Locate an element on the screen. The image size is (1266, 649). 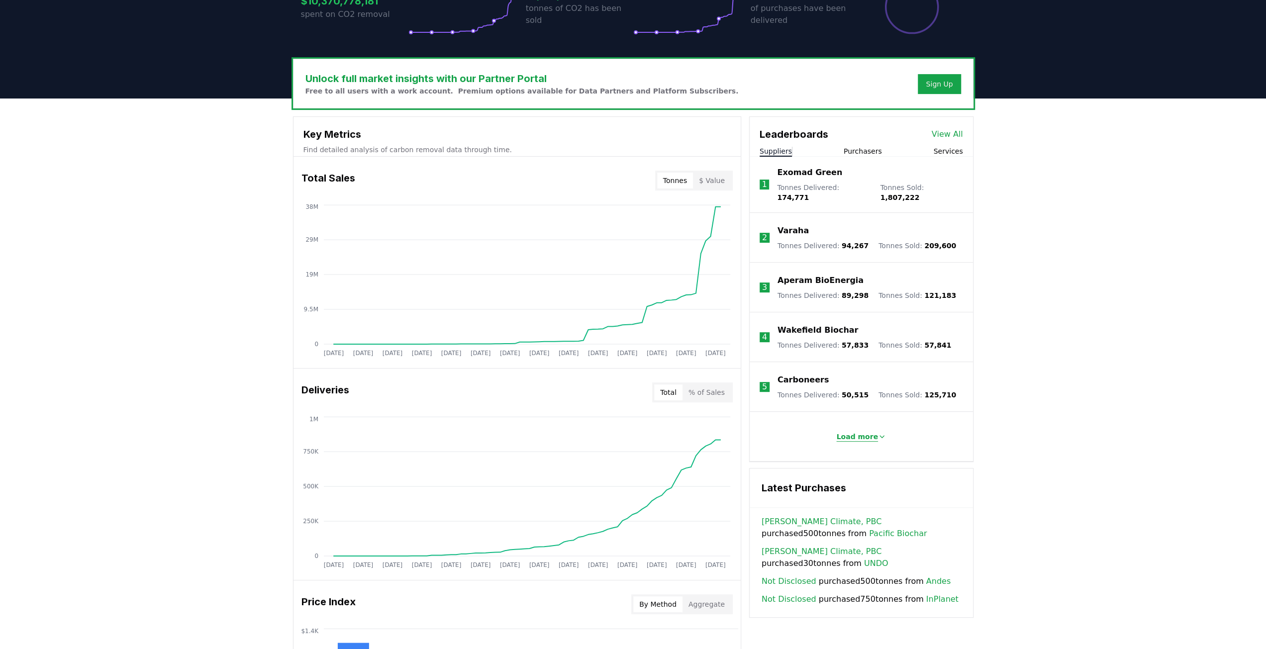
tspan: 19M is located at coordinates (312, 275).